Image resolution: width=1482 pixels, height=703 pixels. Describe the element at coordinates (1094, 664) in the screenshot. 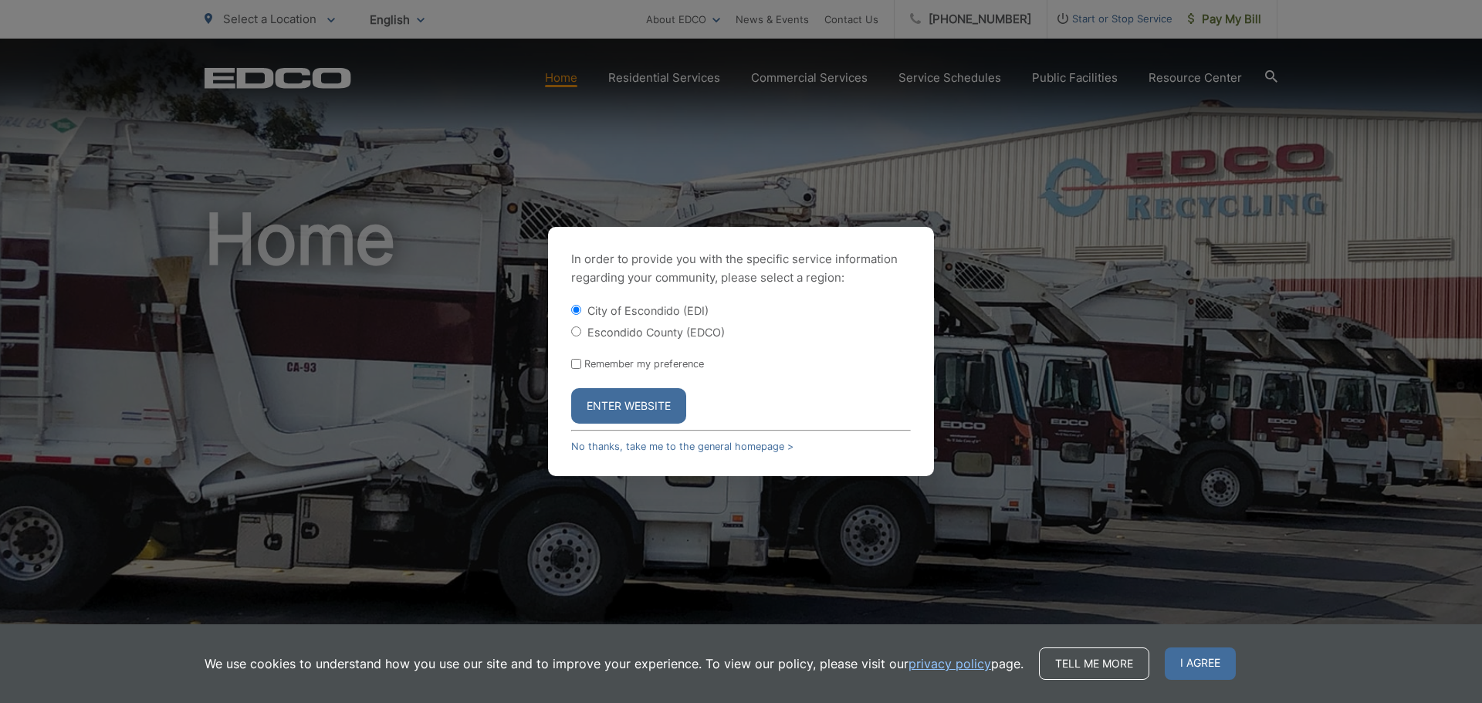

I see `a: Tell me more` at that location.